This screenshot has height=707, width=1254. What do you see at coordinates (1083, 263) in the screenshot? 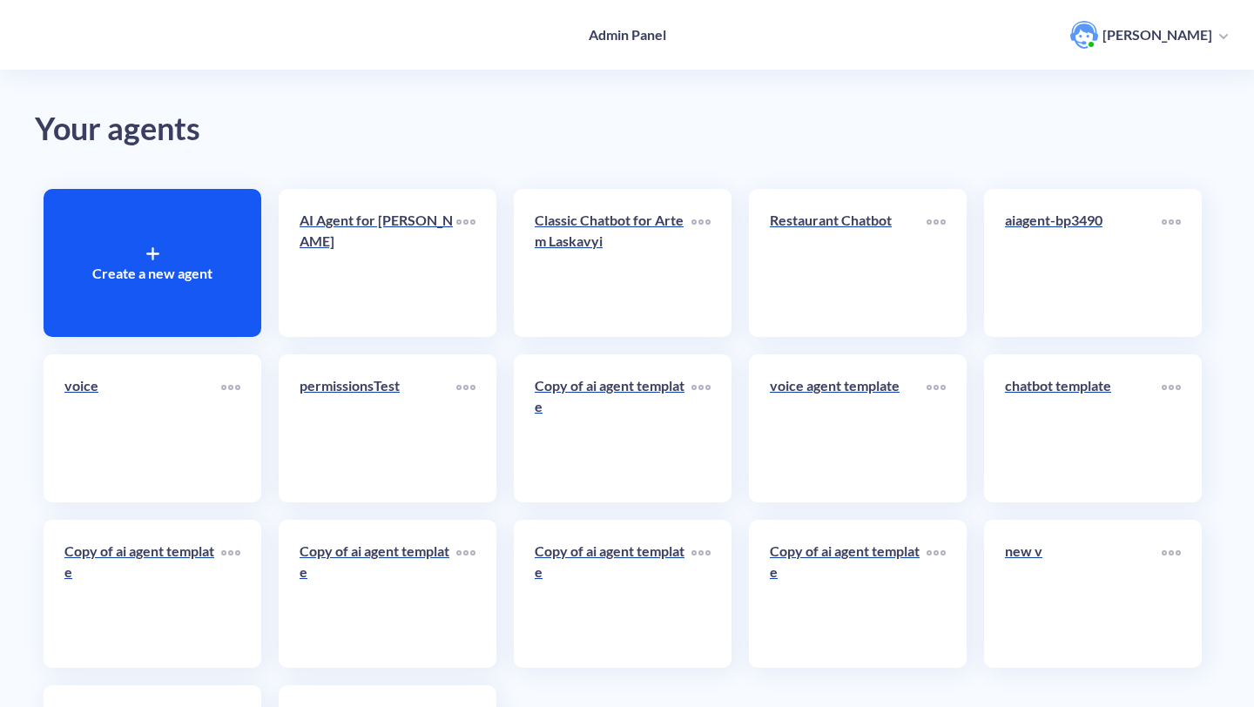
I see `a: aiagent-bp3490` at bounding box center [1083, 263].